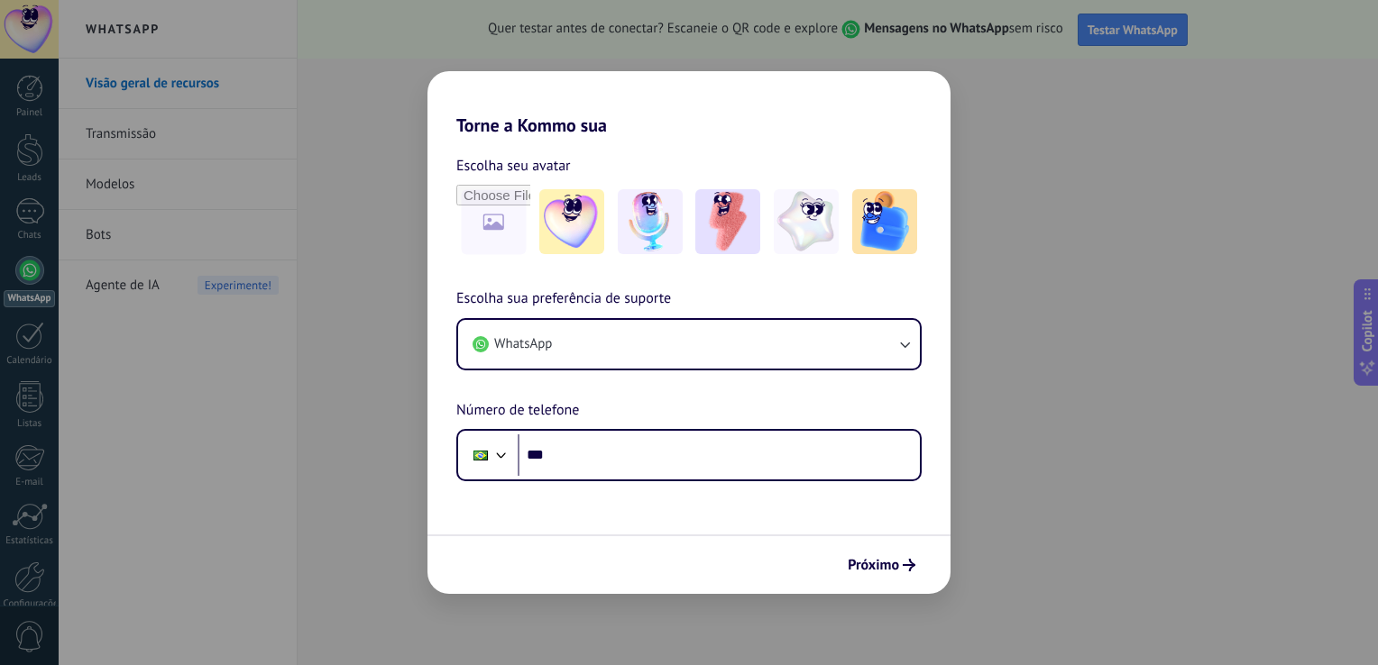 The image size is (1378, 665). What do you see at coordinates (523, 344) in the screenshot?
I see `span: WhatsApp` at bounding box center [523, 344].